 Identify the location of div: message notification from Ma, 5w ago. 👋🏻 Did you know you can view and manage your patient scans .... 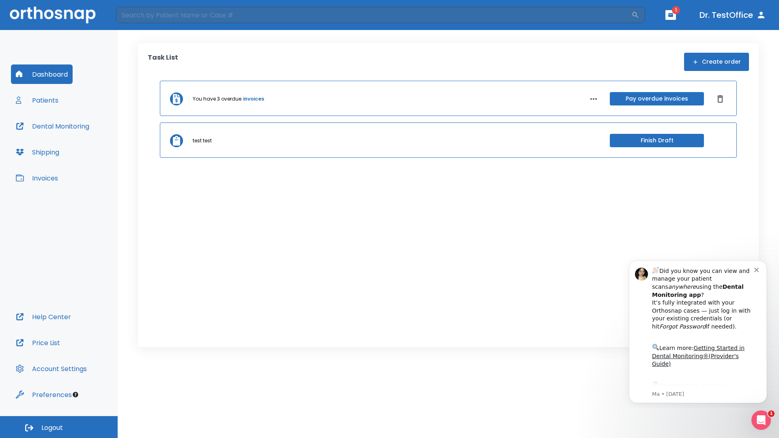
(81, 79).